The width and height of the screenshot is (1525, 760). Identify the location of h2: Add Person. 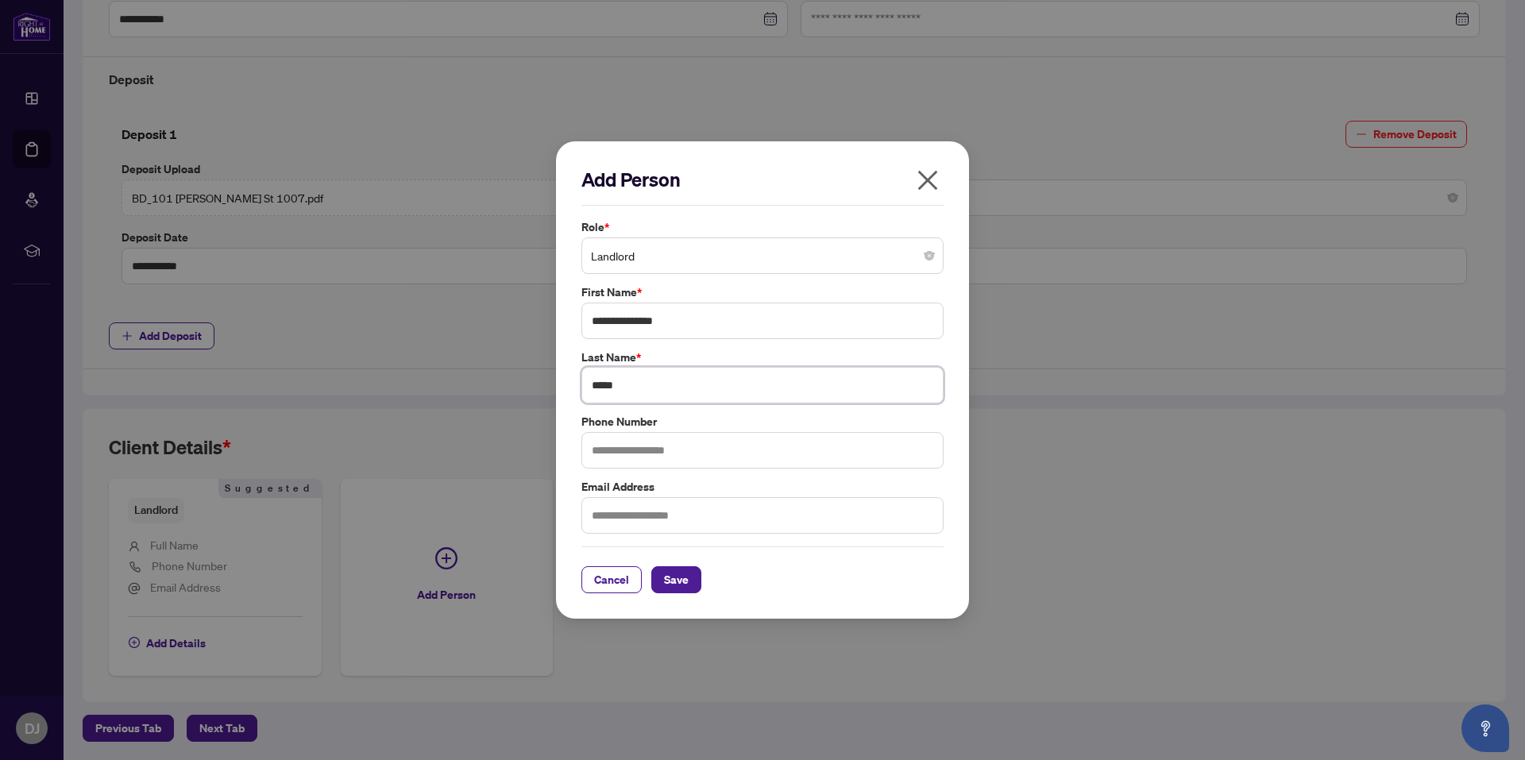
(763, 180).